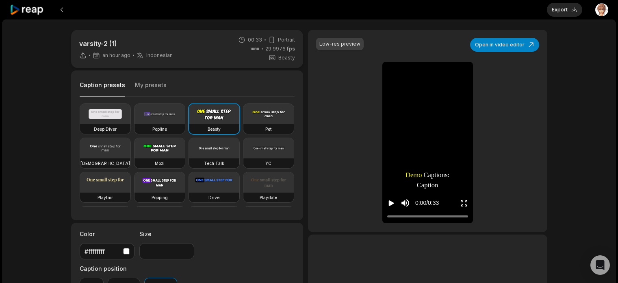 This screenshot has width=618, height=283. I want to click on h3: Popline, so click(160, 129).